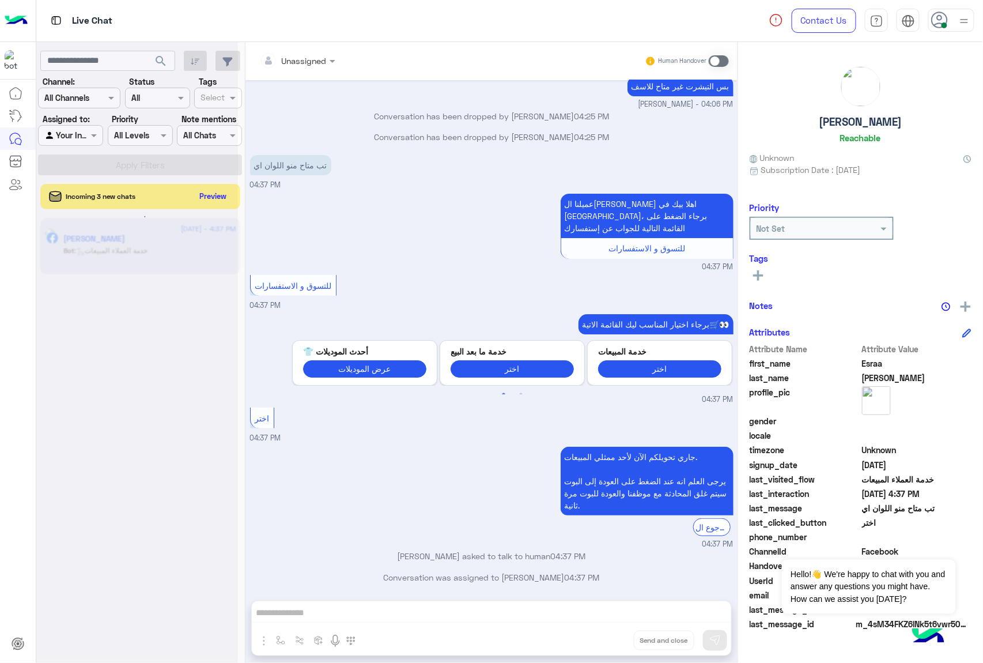 This screenshot has height=663, width=983. I want to click on span: last_message_id, so click(802, 624).